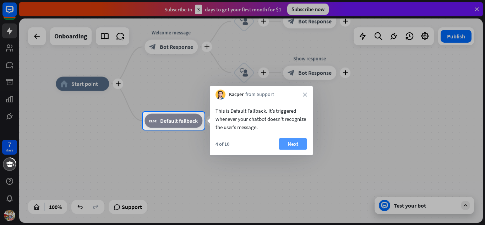  I want to click on span: Kacper, so click(236, 94).